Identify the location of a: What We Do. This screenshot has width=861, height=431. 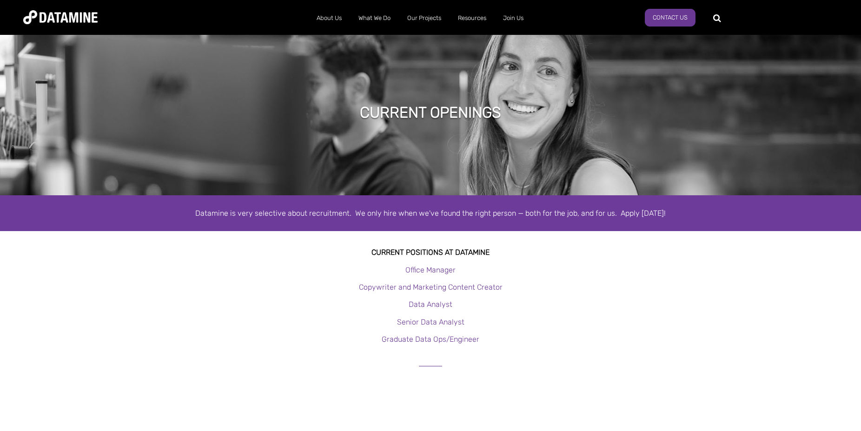
(374, 18).